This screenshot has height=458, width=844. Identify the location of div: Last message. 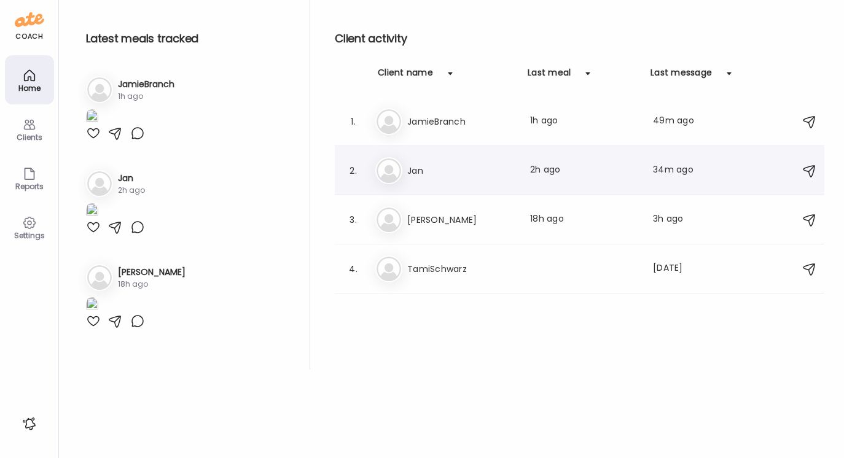
(681, 76).